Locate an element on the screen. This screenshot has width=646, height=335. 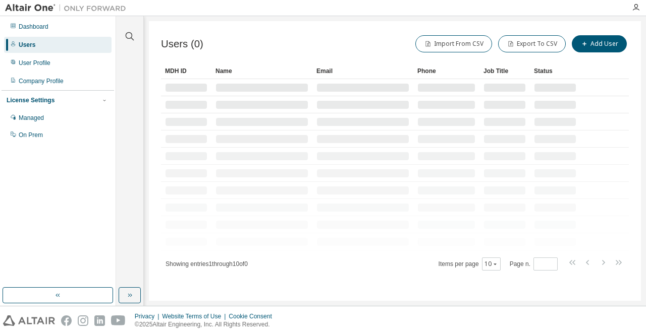
img: facebook.svg is located at coordinates (66, 321).